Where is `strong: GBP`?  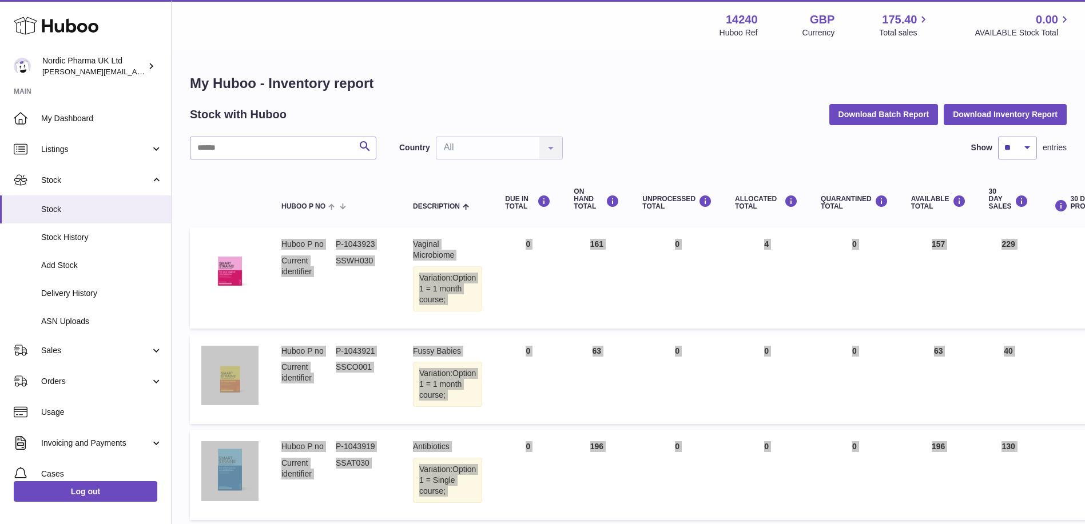 strong: GBP is located at coordinates (822, 19).